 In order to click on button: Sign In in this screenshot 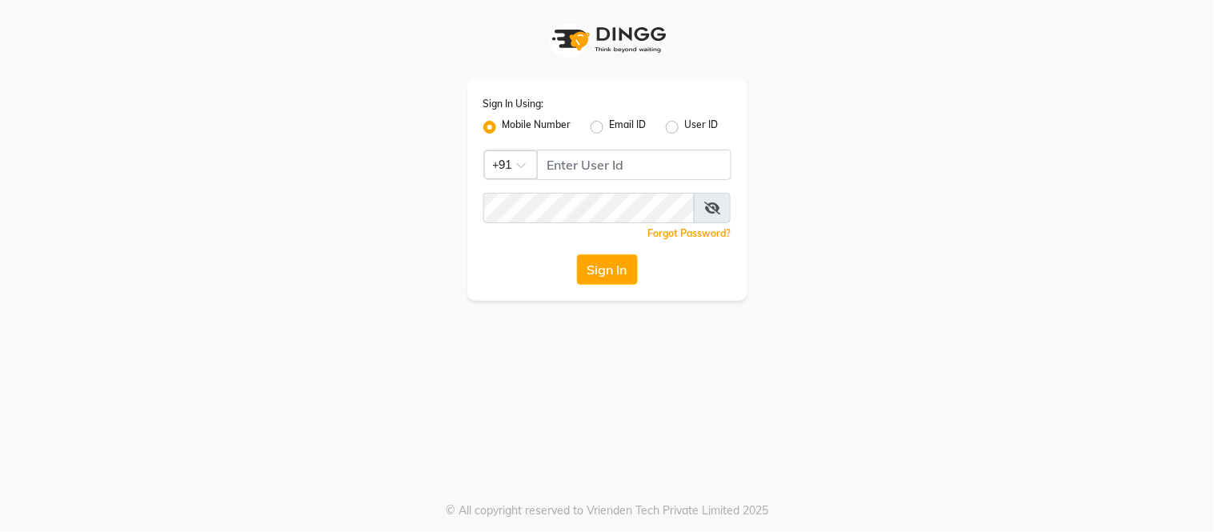, I will do `click(608, 270)`.